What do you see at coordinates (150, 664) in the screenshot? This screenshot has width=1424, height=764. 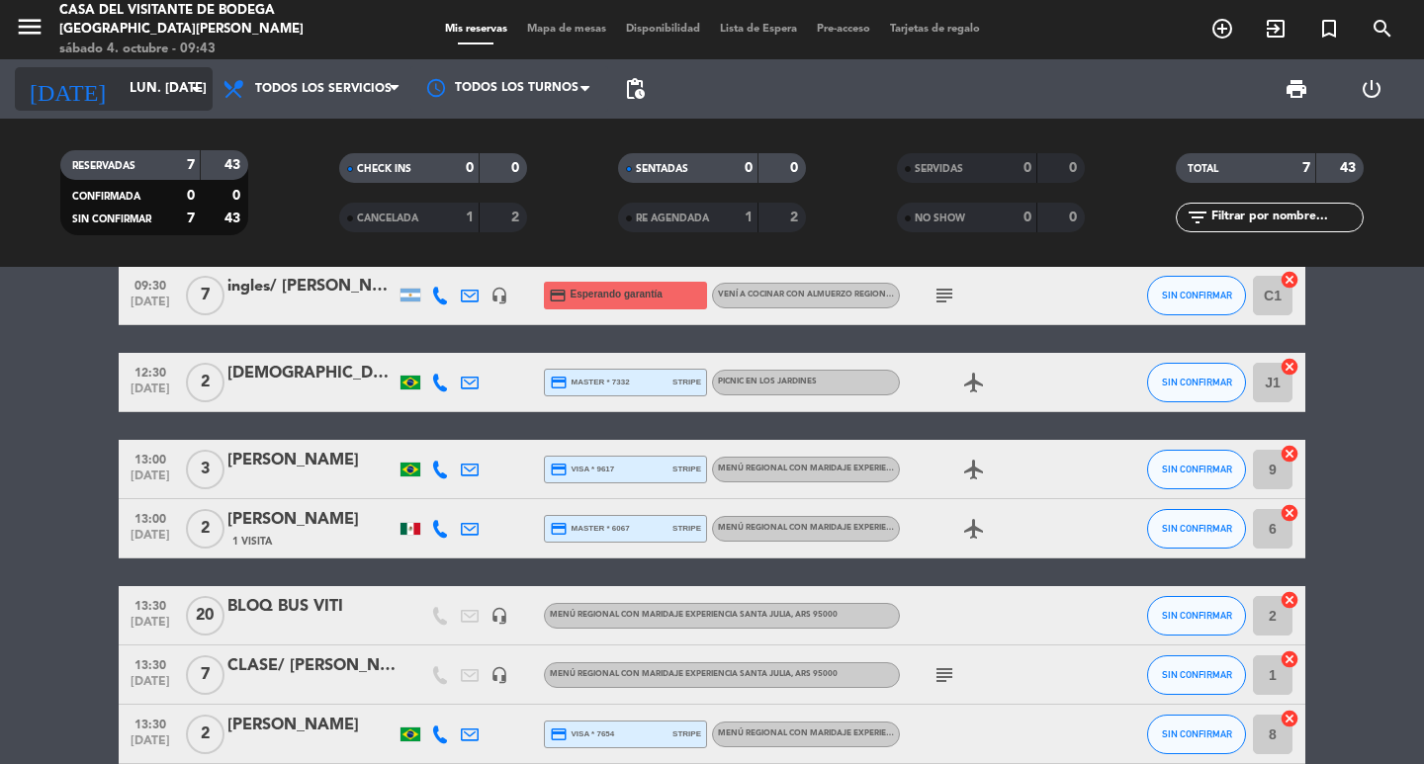 I see `span: 13:30` at bounding box center [150, 664].